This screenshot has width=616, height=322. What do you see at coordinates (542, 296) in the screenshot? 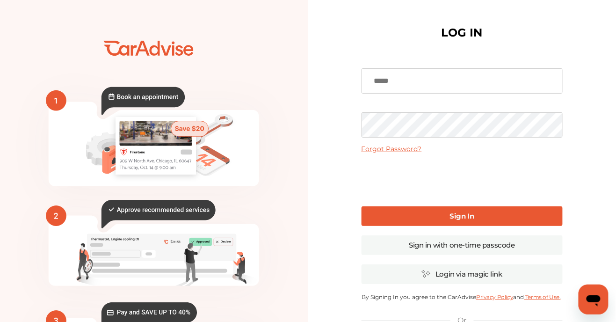
I see `a: Terms of Use` at bounding box center [542, 296].